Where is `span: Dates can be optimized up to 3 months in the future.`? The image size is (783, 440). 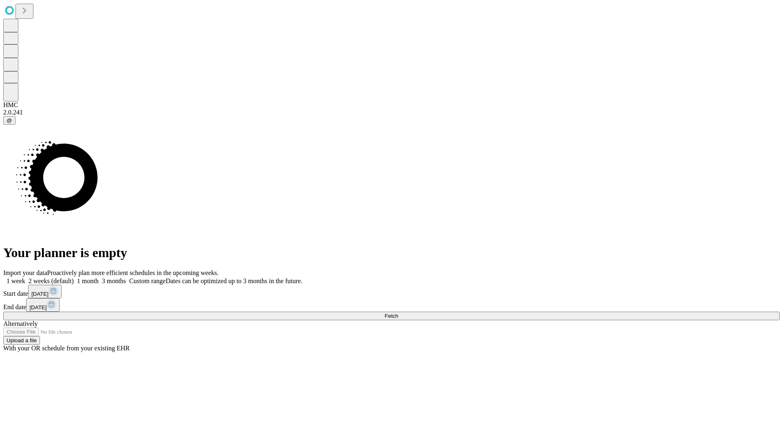
span: Dates can be optimized up to 3 months in the future. is located at coordinates (234, 281).